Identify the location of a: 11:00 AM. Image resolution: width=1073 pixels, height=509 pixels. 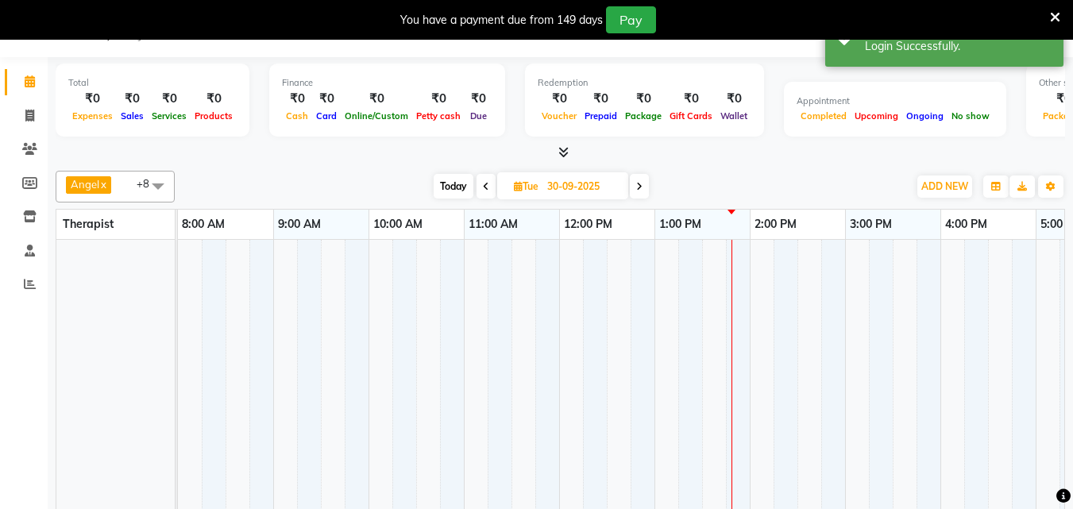
(493, 224).